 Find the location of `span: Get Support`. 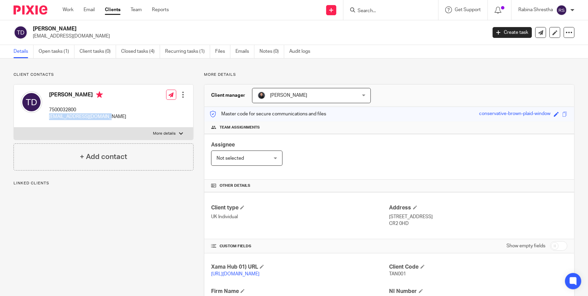

span: Get Support is located at coordinates (467, 10).